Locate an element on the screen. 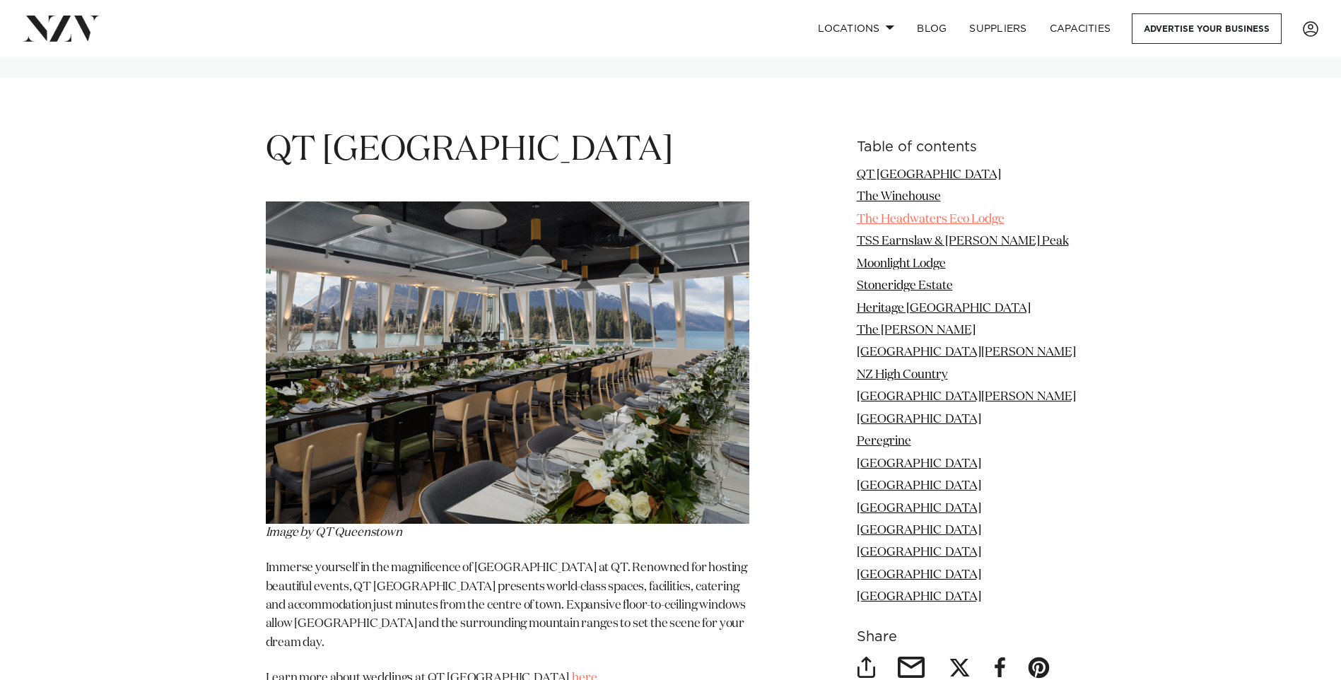  img: nzv-logo.png is located at coordinates (61, 28).